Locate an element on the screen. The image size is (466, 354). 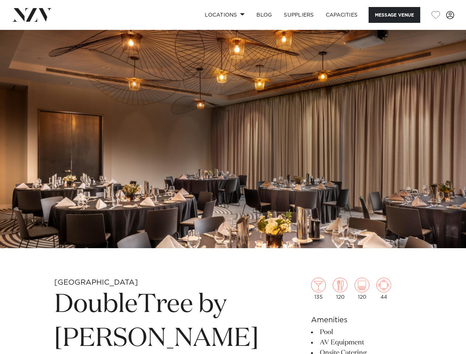
button: Message Venue is located at coordinates (394, 15).